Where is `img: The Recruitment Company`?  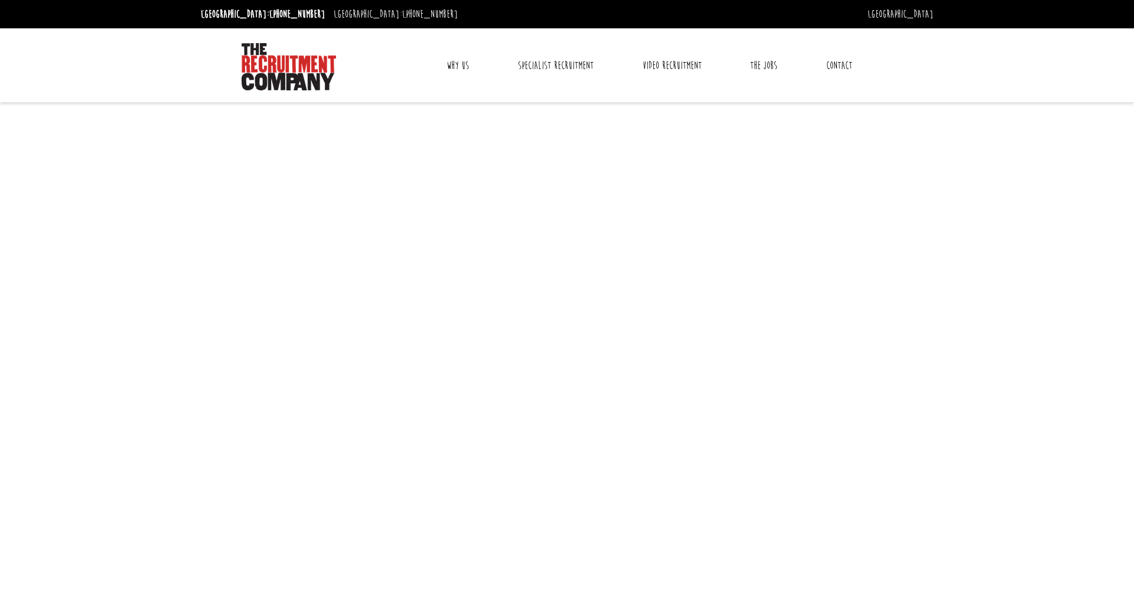 img: The Recruitment Company is located at coordinates (289, 67).